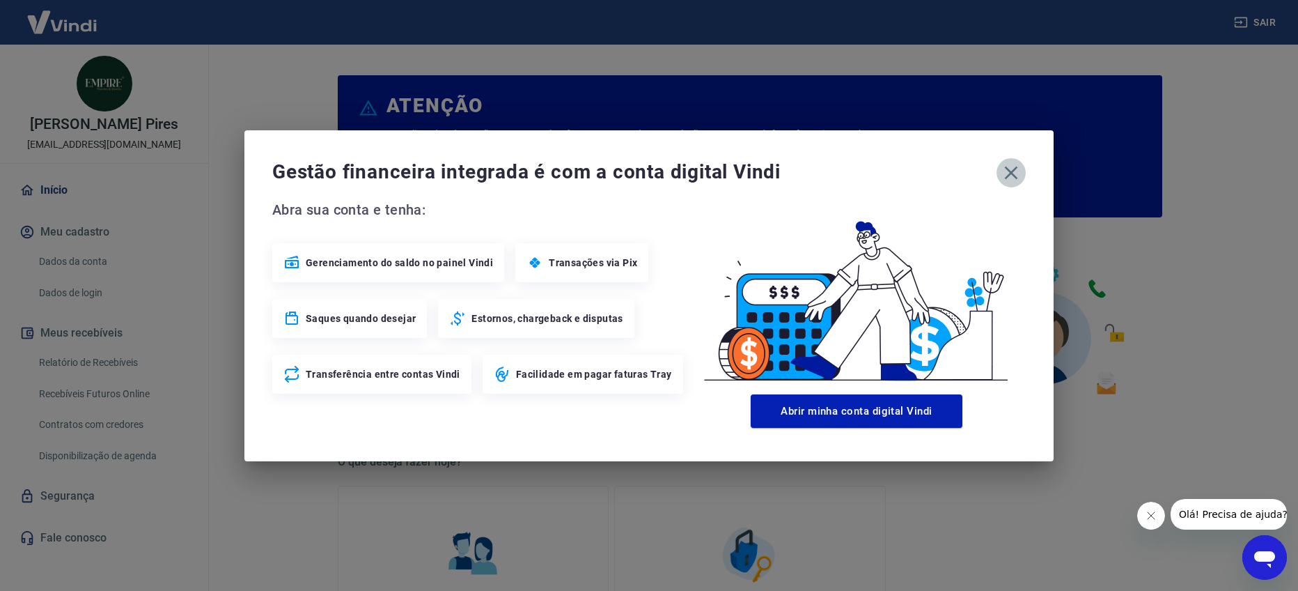 This screenshot has height=591, width=1298. Describe the element at coordinates (634, 172) in the screenshot. I see `span: Gestão financeira integrada é com a conta digital Vindi` at that location.